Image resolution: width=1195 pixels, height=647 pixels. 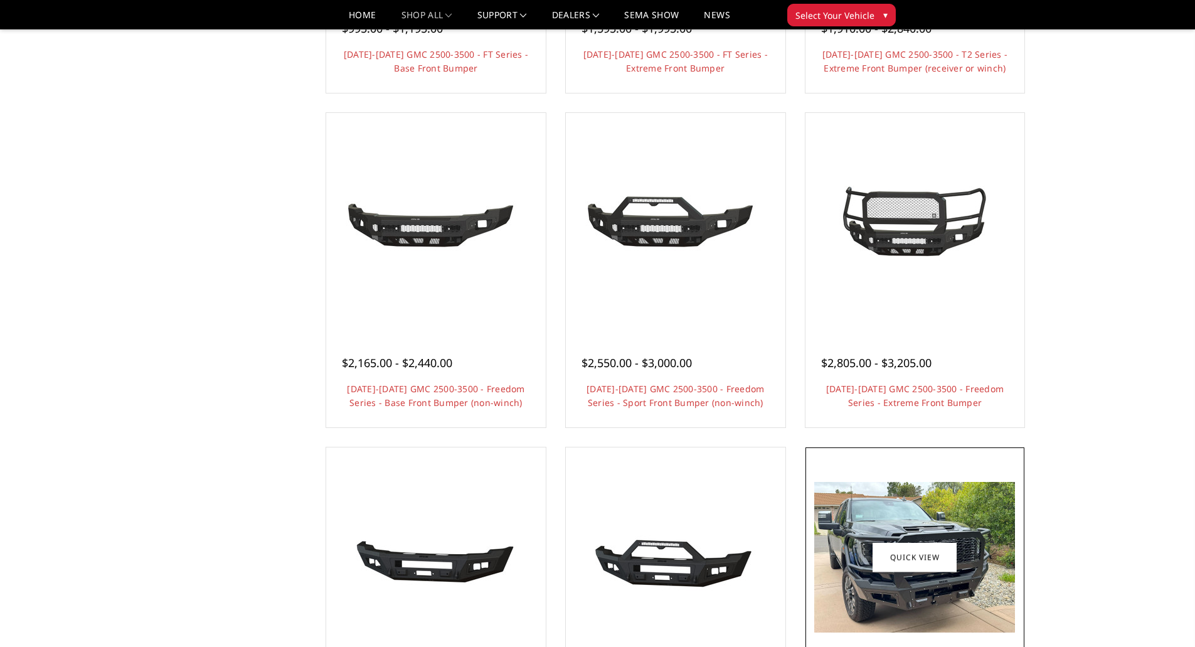 I want to click on img: 2024-2025 GMC 2500-3500 - A2 Series - Extreme Front Bumper (winch mount), so click(x=915, y=557).